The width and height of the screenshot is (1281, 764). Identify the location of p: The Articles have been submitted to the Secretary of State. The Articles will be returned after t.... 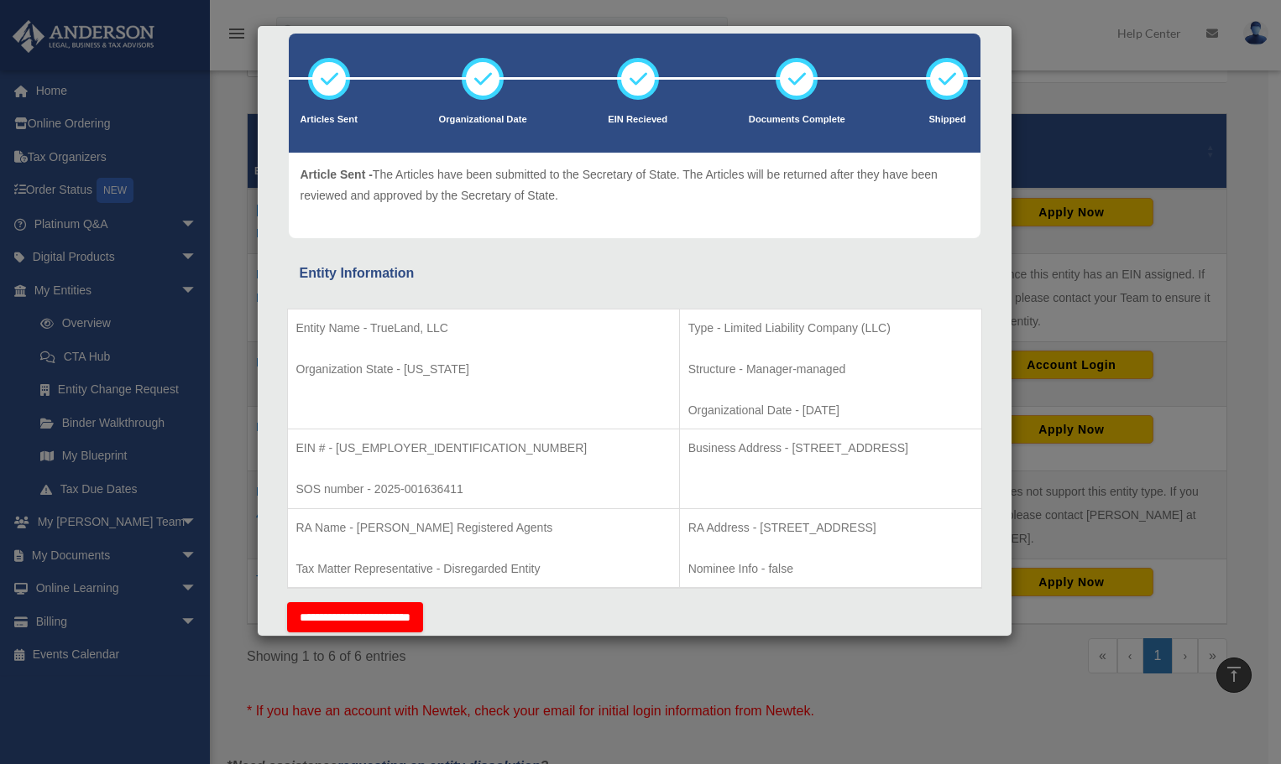
(634, 185).